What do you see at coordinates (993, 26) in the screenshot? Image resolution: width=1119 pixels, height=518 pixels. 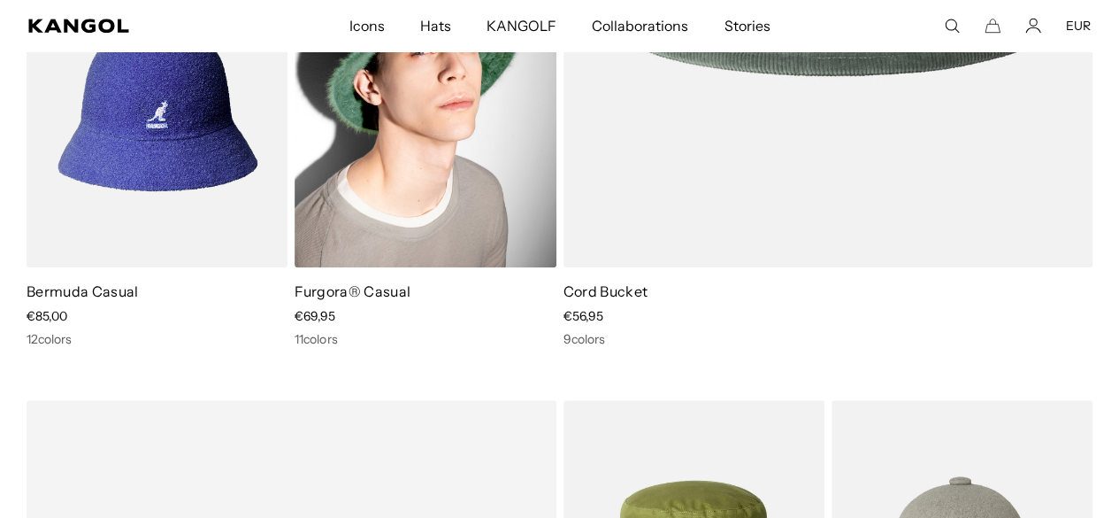 I see `button: Cart` at bounding box center [993, 26].